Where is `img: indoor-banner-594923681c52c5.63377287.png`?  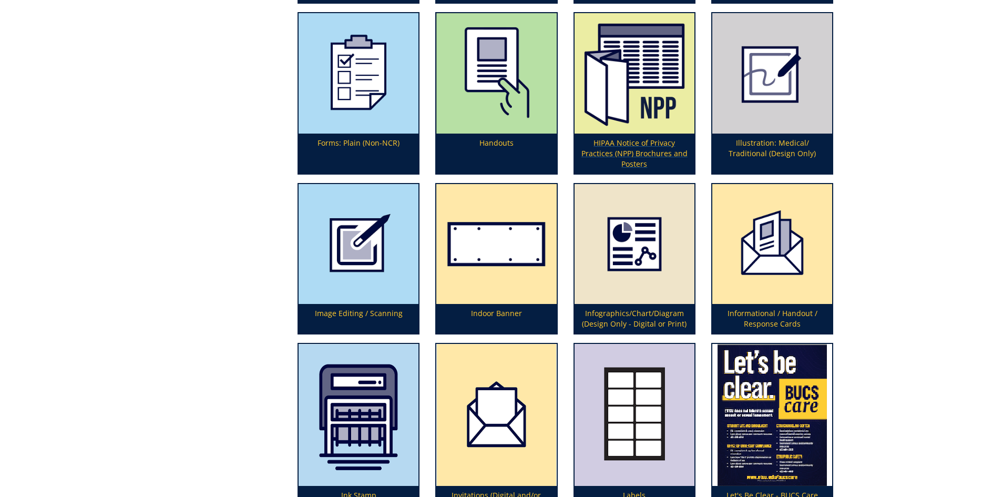 img: indoor-banner-594923681c52c5.63377287.png is located at coordinates (496, 244).